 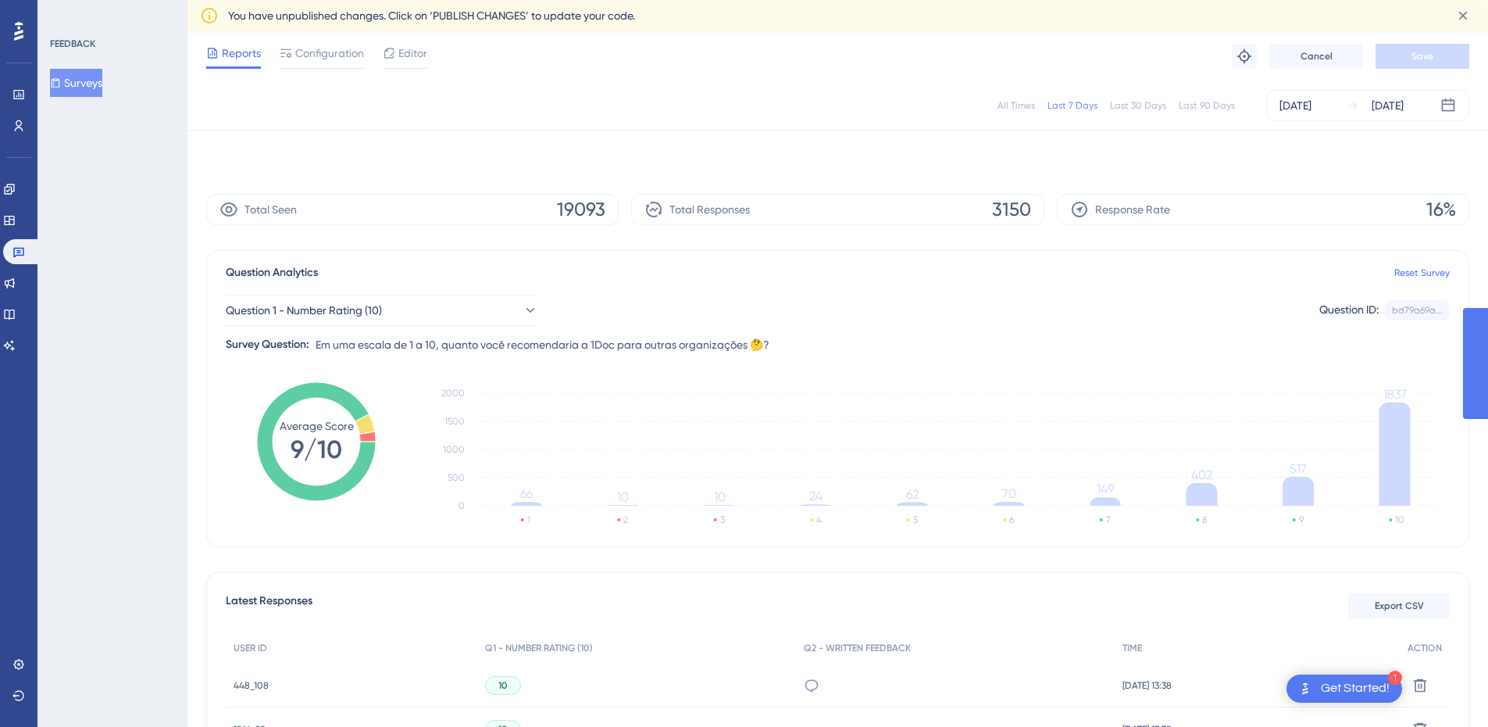 I want to click on text: 9, so click(x=1302, y=520).